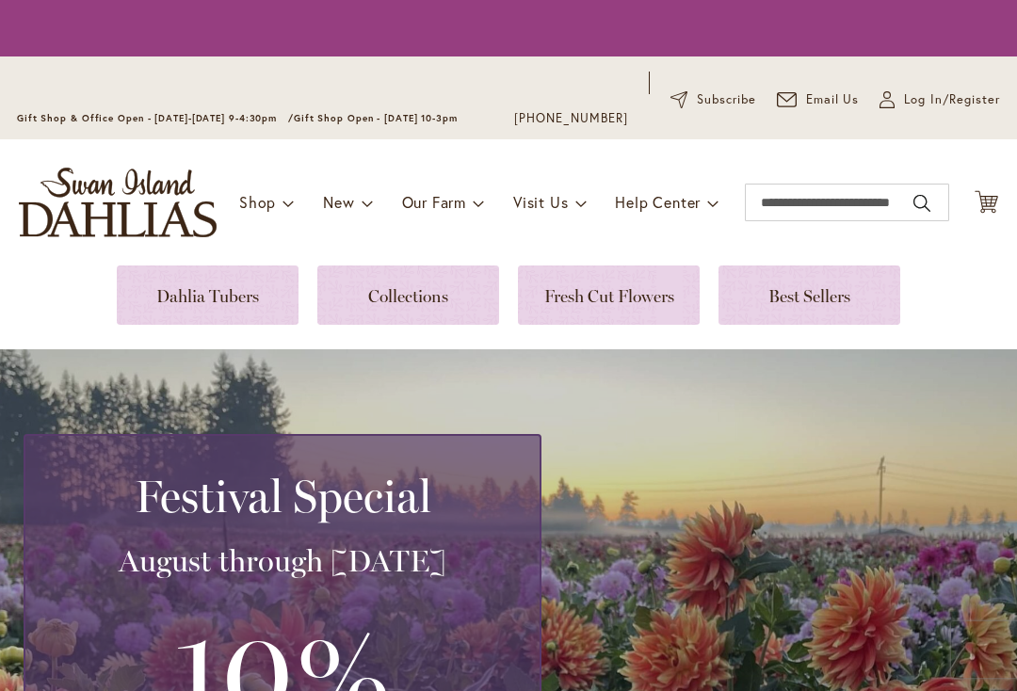 The height and width of the screenshot is (691, 1017). Describe the element at coordinates (338, 201) in the screenshot. I see `span: New` at that location.